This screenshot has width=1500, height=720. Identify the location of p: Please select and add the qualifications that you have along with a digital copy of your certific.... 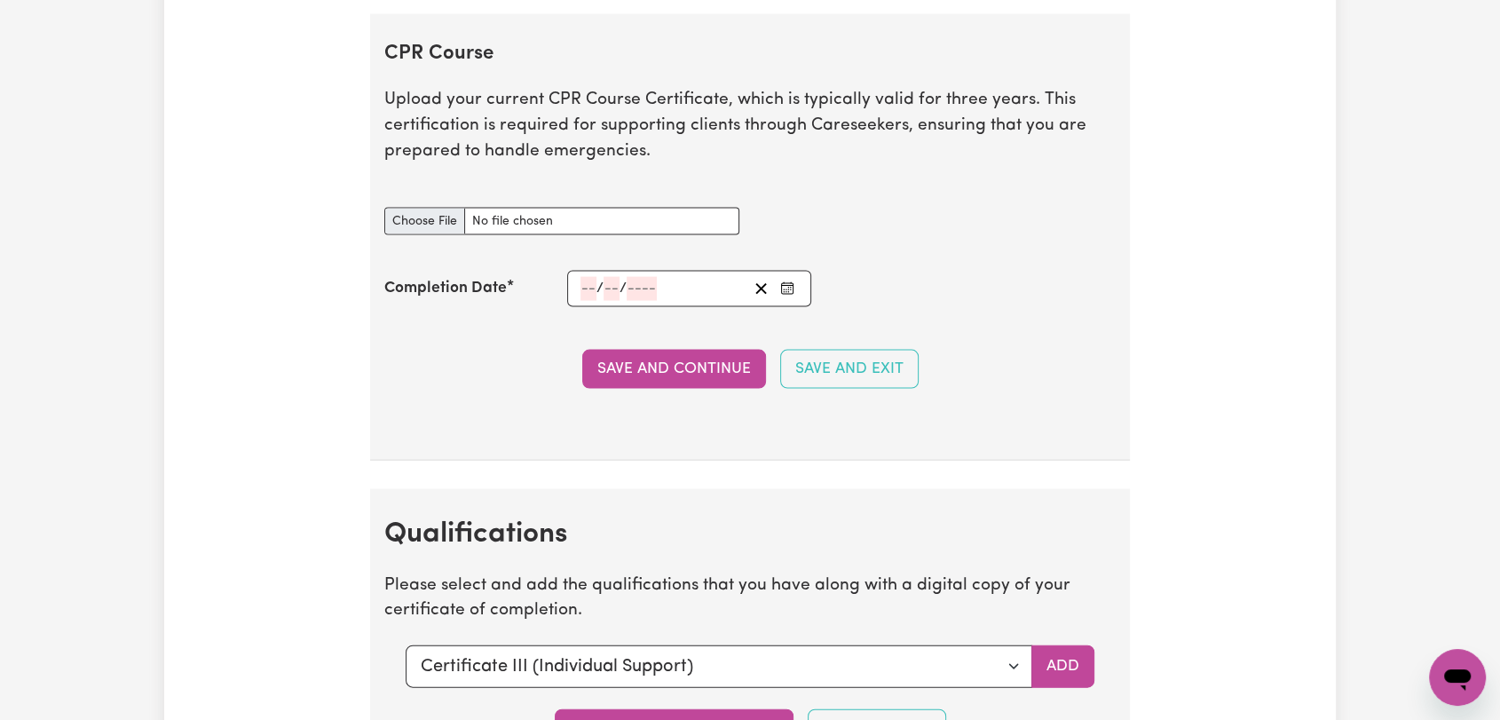
(750, 599).